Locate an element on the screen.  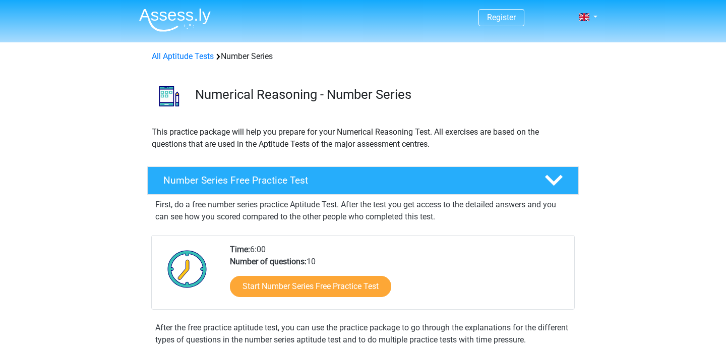
h4: Number Series Free Practice Test is located at coordinates (346, 180).